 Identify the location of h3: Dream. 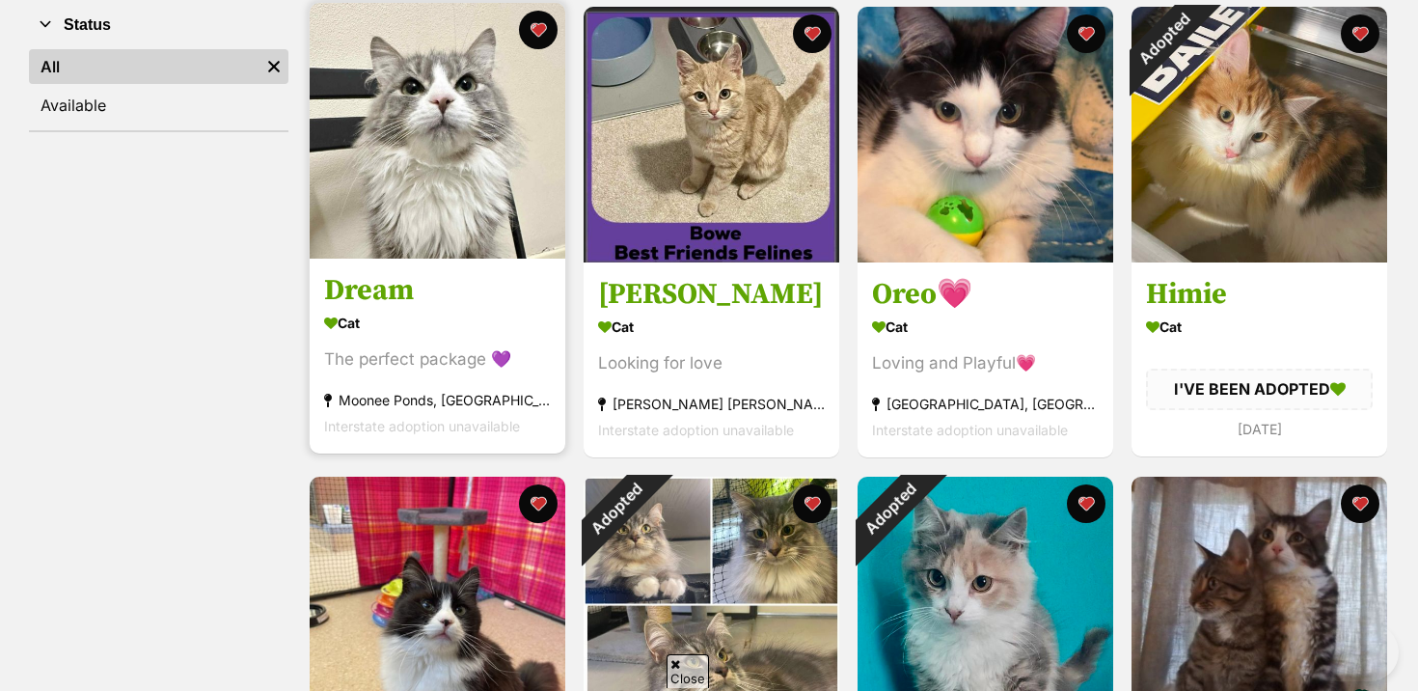
(437, 291).